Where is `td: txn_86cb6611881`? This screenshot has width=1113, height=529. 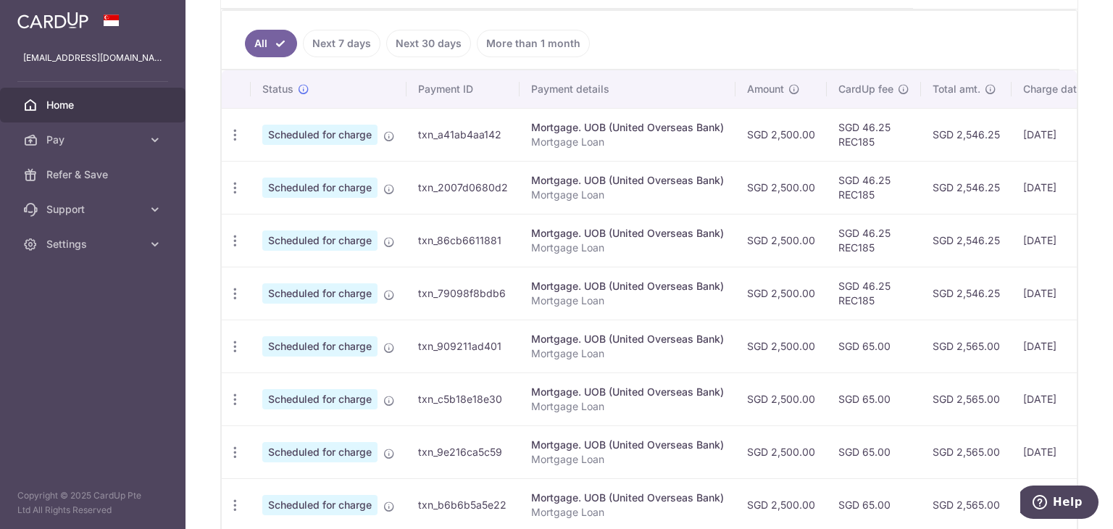 td: txn_86cb6611881 is located at coordinates (463, 240).